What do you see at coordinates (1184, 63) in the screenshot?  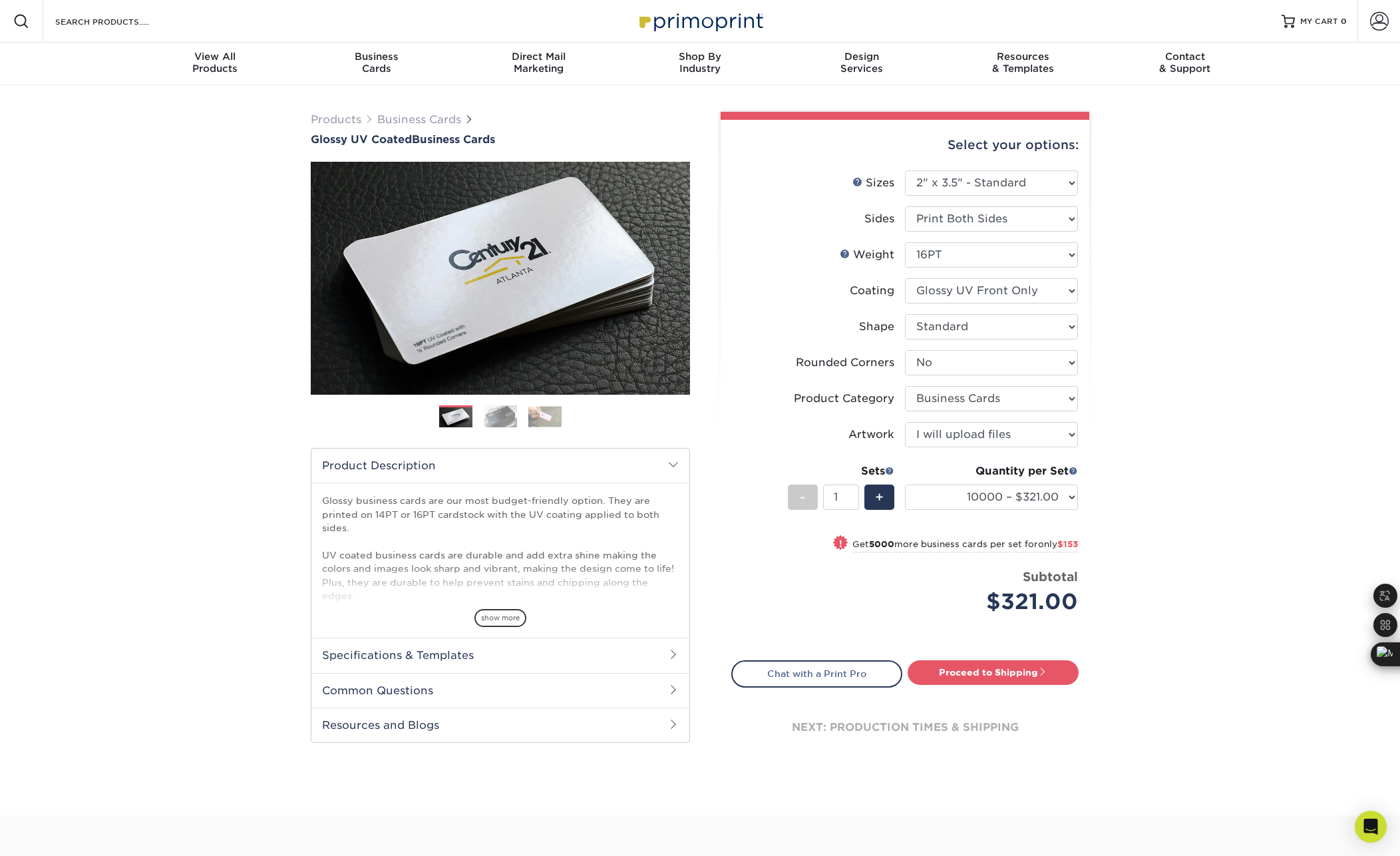 I see `div: & Support` at bounding box center [1184, 63].